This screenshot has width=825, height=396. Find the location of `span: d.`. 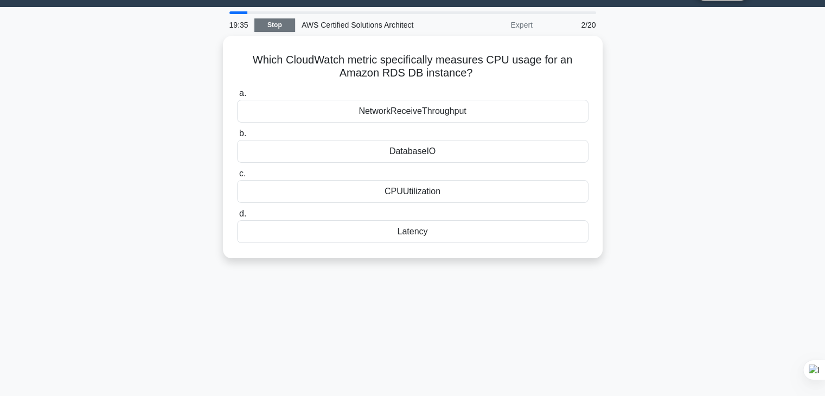

span: d. is located at coordinates (242, 213).